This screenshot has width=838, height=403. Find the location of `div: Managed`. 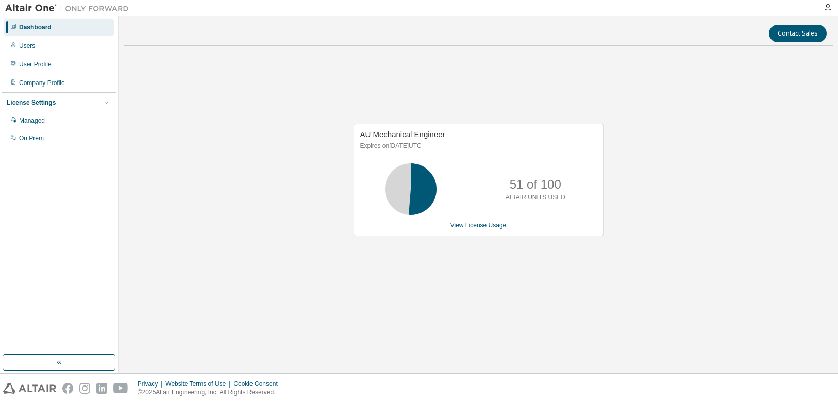

div: Managed is located at coordinates (32, 121).